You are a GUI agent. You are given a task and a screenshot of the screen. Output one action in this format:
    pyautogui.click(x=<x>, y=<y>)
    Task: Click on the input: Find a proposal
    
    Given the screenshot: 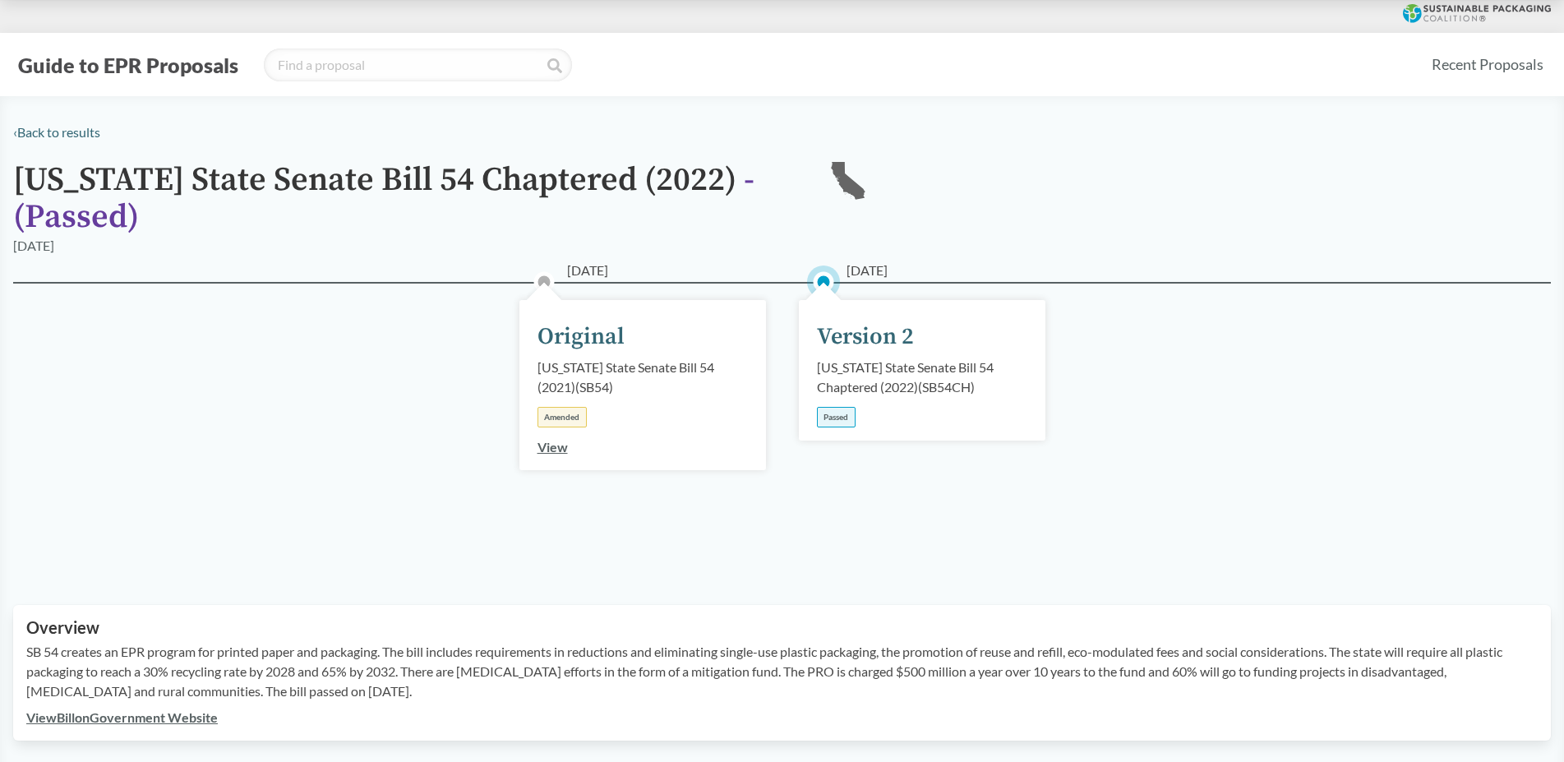 What is the action you would take?
    pyautogui.click(x=418, y=65)
    